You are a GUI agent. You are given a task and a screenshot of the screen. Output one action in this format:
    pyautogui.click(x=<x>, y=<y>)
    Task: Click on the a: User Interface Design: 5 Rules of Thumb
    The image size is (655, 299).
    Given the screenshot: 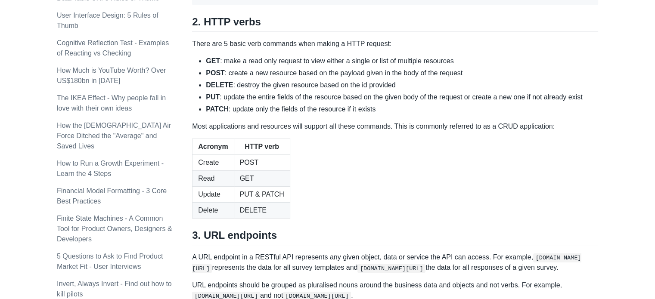 What is the action you would take?
    pyautogui.click(x=108, y=20)
    